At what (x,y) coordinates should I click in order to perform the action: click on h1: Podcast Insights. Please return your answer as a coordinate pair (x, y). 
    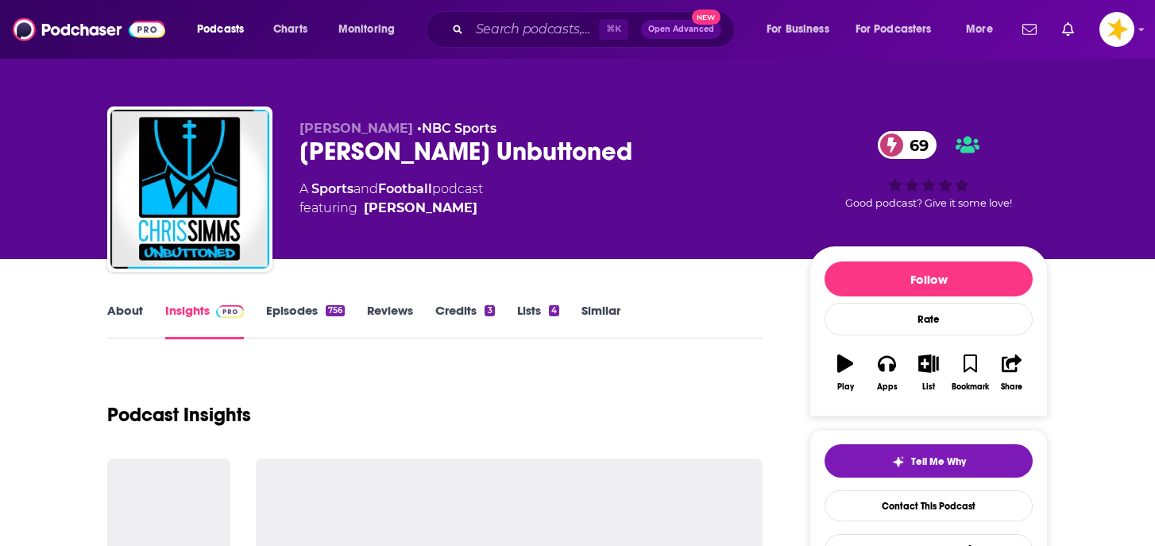
    Looking at the image, I should click on (179, 415).